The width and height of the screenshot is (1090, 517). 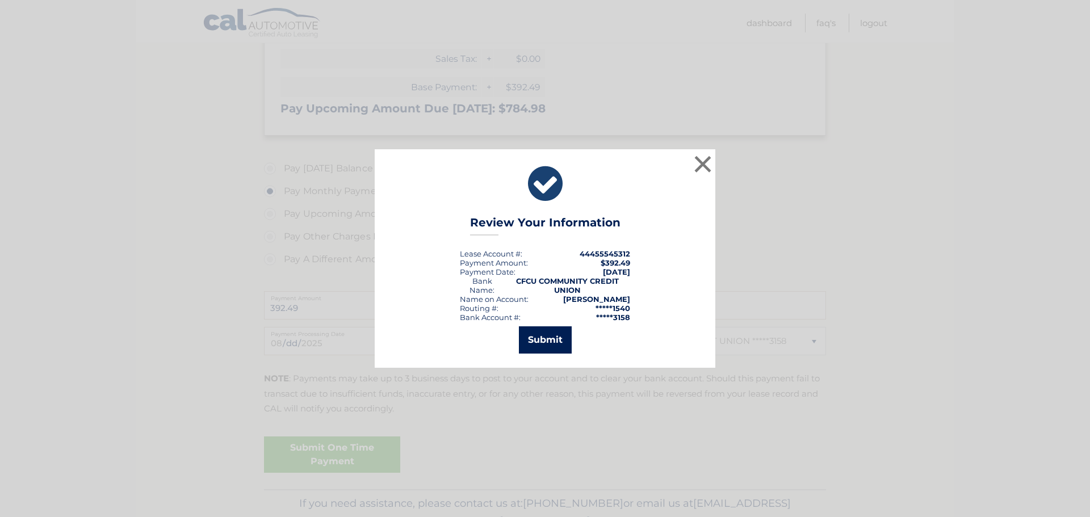 What do you see at coordinates (491, 254) in the screenshot?
I see `div: Lease Account #:` at bounding box center [491, 254].